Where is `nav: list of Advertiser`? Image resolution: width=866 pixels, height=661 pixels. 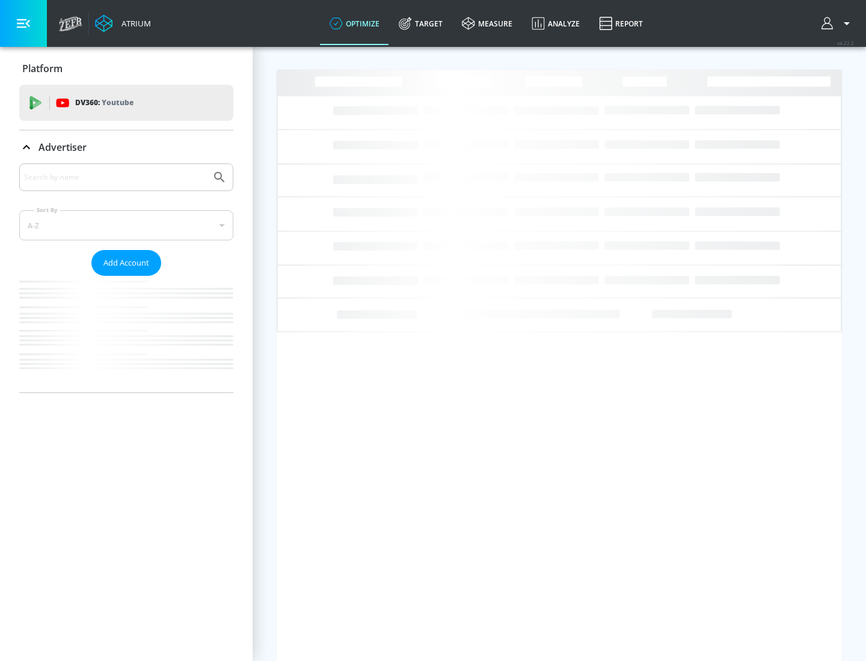 nav: list of Advertiser is located at coordinates (126, 334).